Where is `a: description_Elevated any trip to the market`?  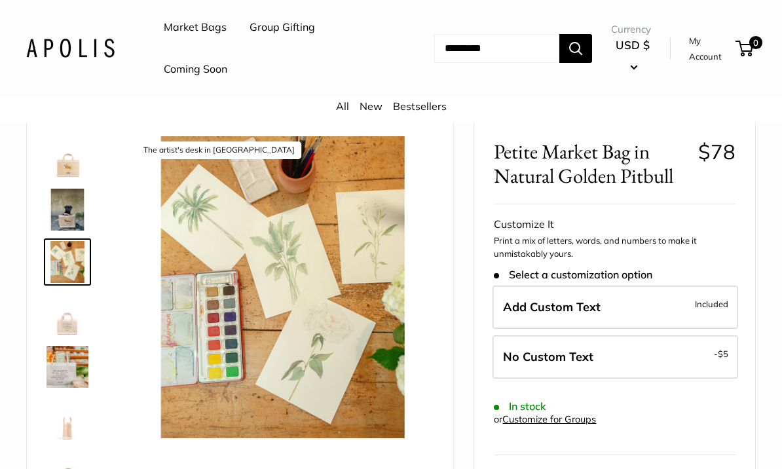 a: description_Elevated any trip to the market is located at coordinates (67, 367).